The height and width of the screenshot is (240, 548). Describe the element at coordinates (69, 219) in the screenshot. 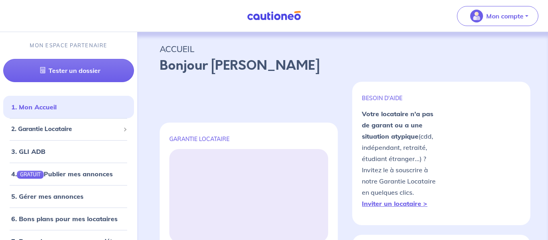

I see `div: 6. Bons plans pour mes locataires` at that location.